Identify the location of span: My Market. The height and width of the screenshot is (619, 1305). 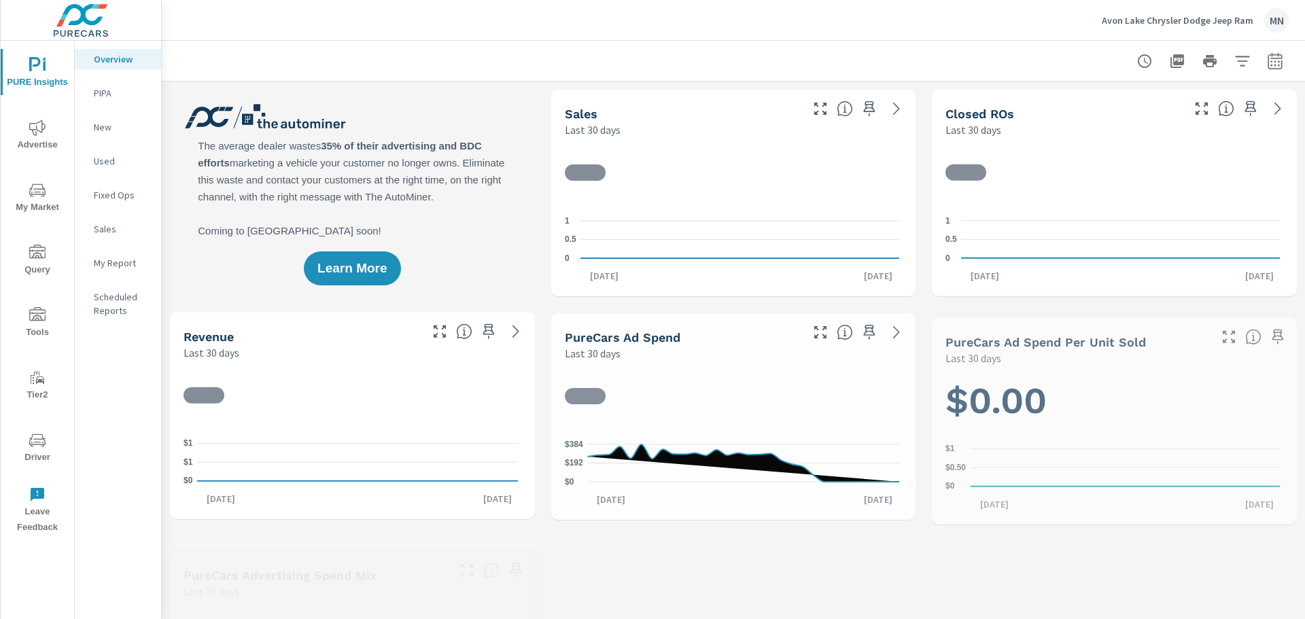
(37, 199).